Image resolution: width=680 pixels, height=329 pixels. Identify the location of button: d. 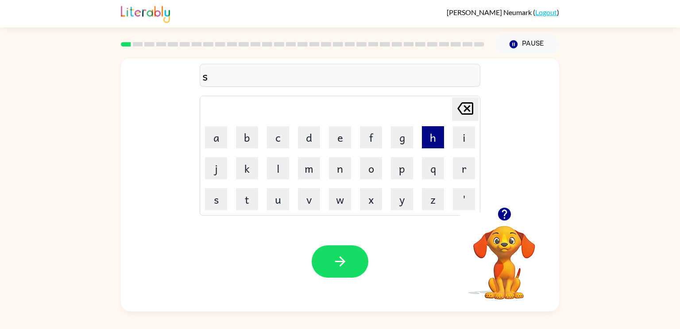
(309, 137).